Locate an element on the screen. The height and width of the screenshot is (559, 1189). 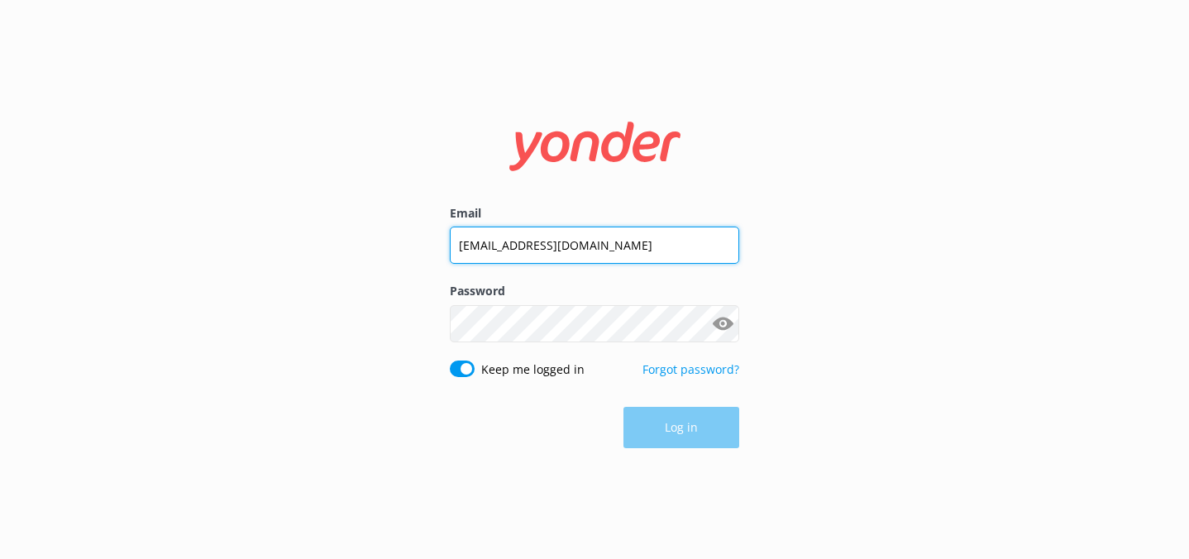
label: Email is located at coordinates (594, 213).